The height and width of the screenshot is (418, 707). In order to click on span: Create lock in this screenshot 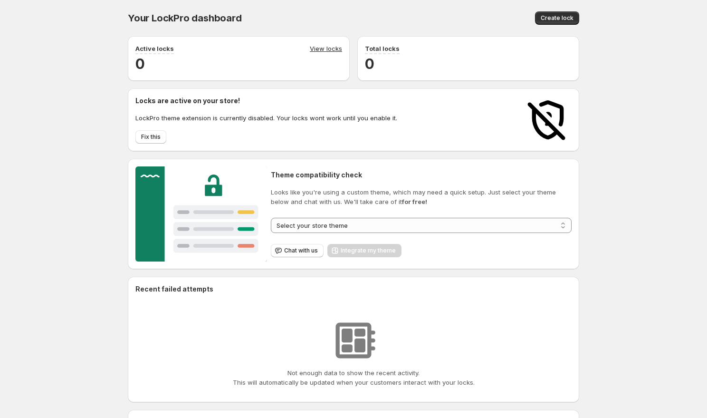, I will do `click(557, 18)`.